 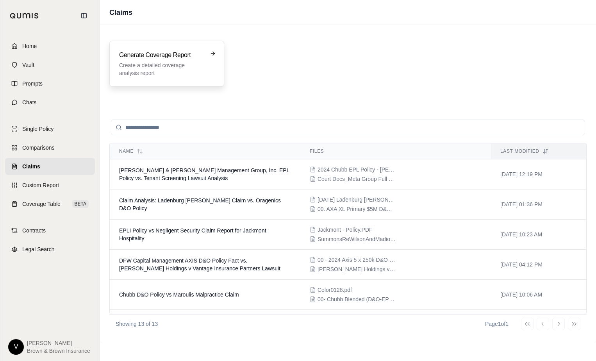 What do you see at coordinates (137, 324) in the screenshot?
I see `p: Showing 13 of 13` at bounding box center [137, 324].